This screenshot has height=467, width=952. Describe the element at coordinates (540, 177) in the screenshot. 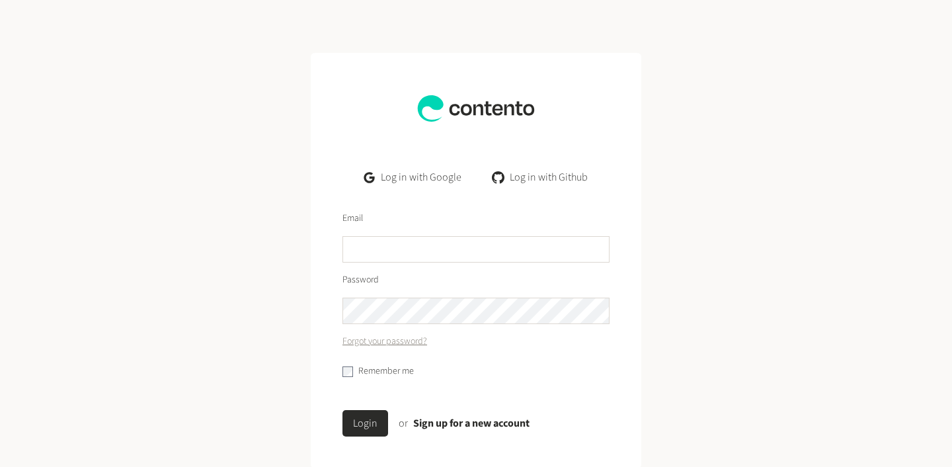

I see `a: Log in with Github` at that location.